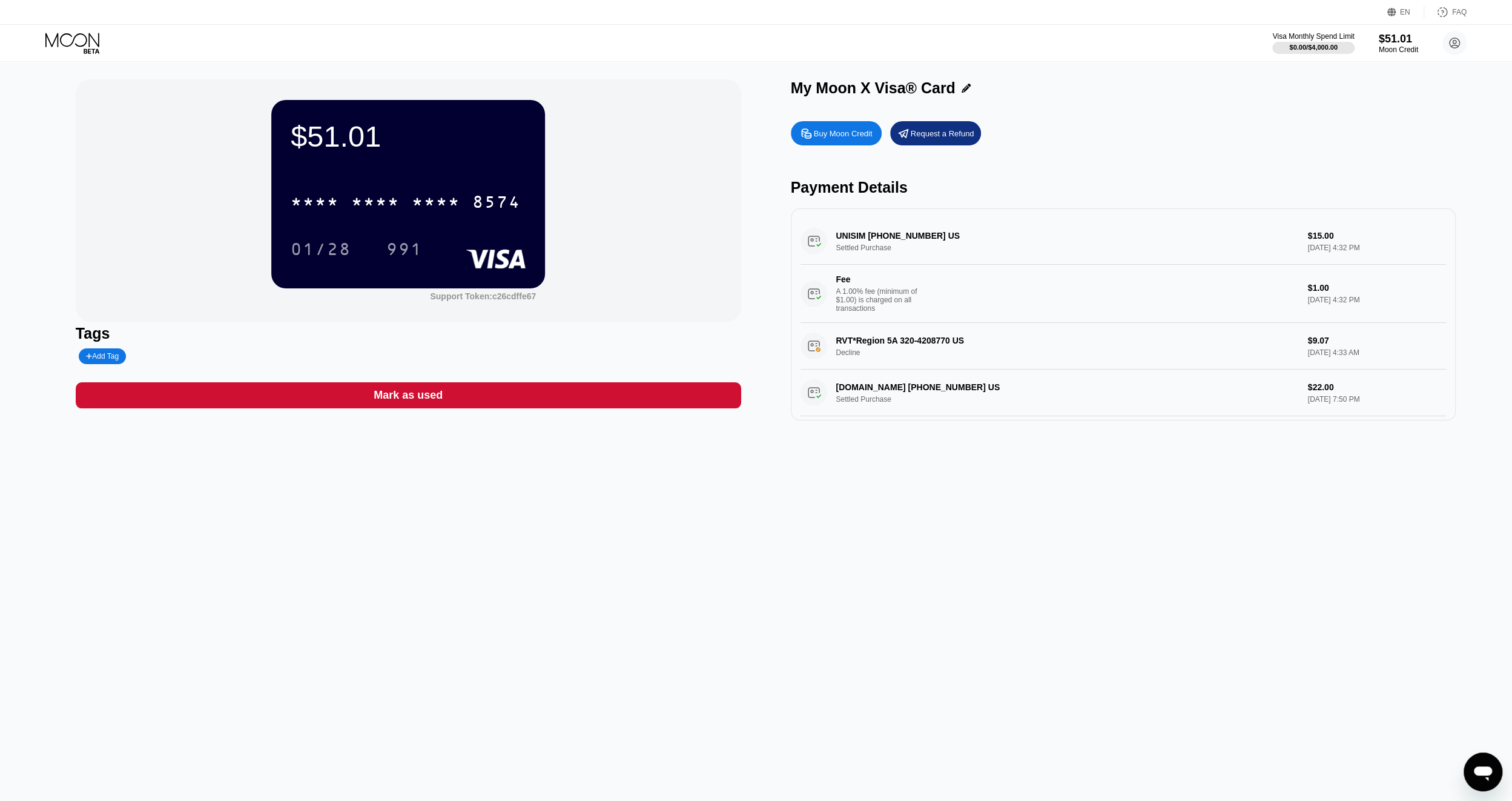 This screenshot has width=1512, height=801. Describe the element at coordinates (1313, 47) in the screenshot. I see `div: $0.00 / $4,000.00` at that location.